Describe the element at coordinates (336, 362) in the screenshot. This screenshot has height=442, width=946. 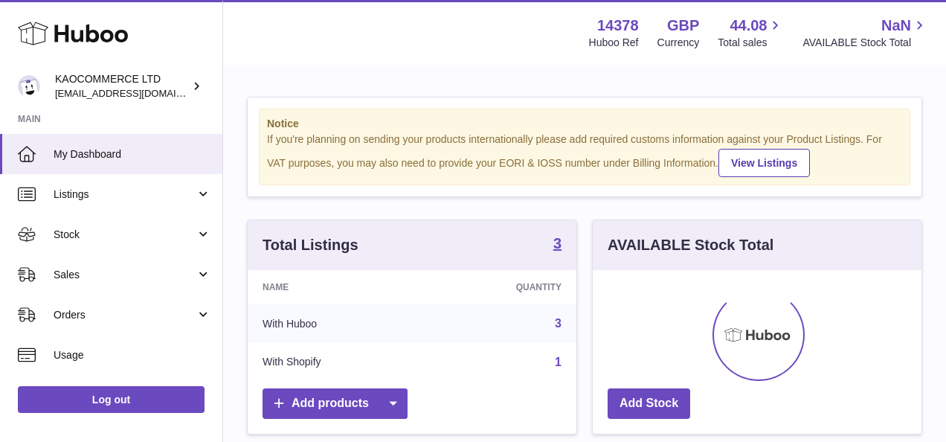
I see `td: With Shopify` at that location.